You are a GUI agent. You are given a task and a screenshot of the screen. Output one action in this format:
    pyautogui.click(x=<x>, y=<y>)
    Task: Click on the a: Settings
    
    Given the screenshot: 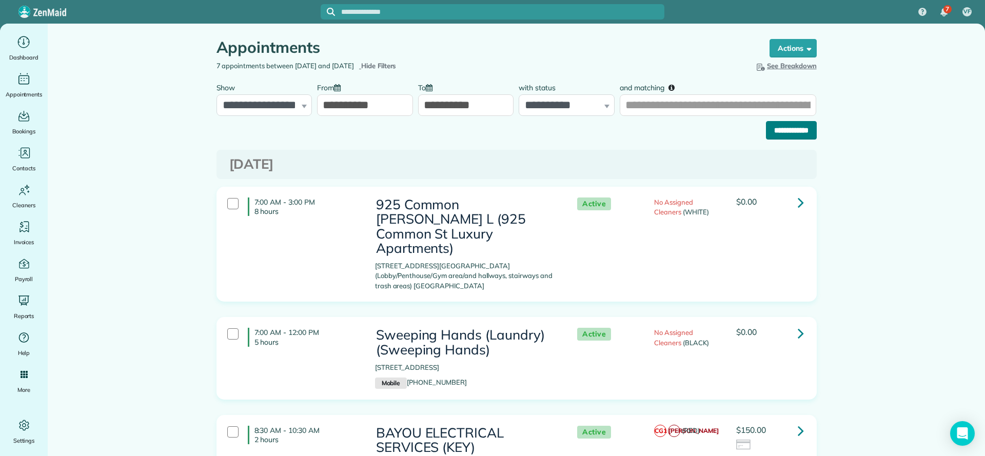 What is the action you would take?
    pyautogui.click(x=24, y=432)
    